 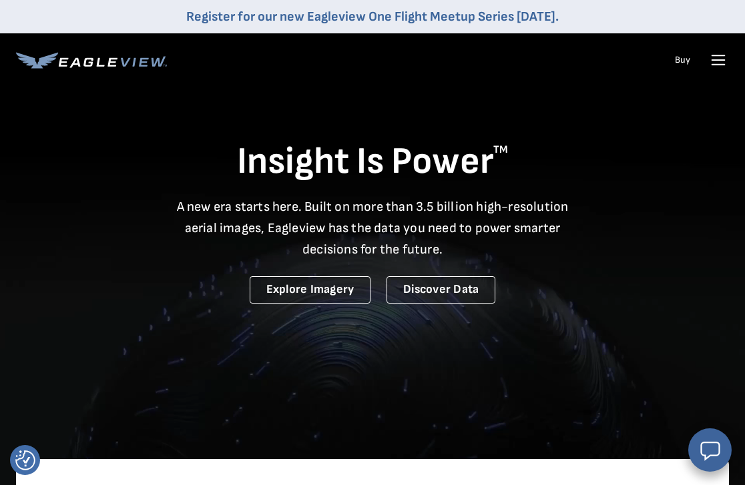 What do you see at coordinates (372, 228) in the screenshot?
I see `p: A new era starts here. Built on more than 3.5 billion high-resolution aerial images, Eagleview ha...` at bounding box center [372, 228].